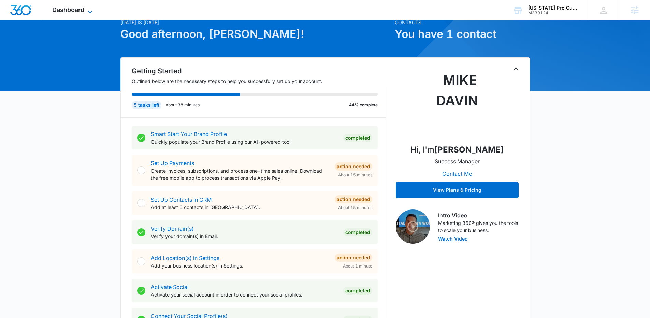 Image resolution: width=650 pixels, height=318 pixels. Describe the element at coordinates (478, 215) in the screenshot. I see `h3: Intro Video` at that location.